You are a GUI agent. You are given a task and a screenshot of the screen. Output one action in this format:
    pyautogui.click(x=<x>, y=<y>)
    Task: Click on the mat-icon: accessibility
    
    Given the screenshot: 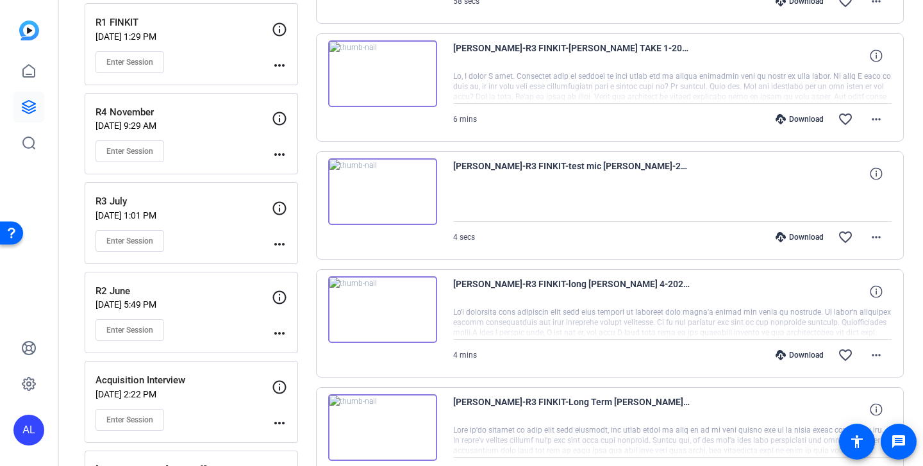 What is the action you would take?
    pyautogui.click(x=857, y=442)
    